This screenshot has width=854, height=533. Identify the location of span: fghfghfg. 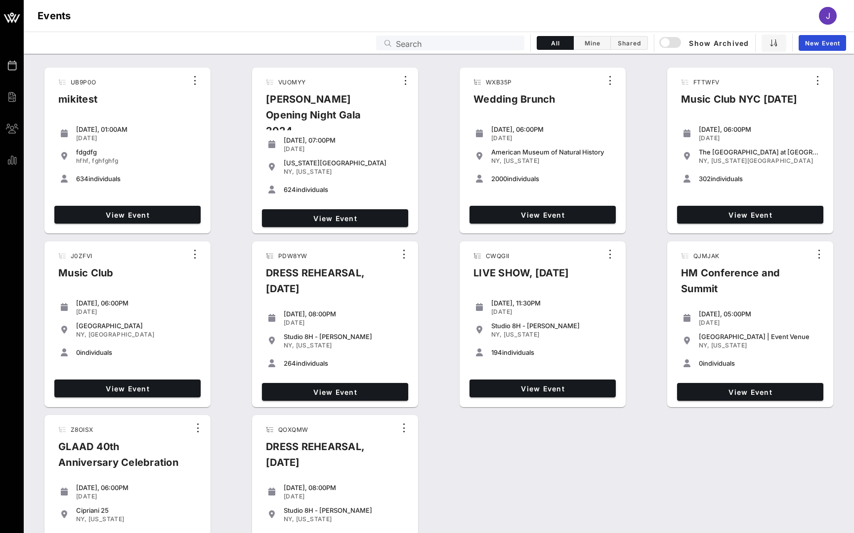
(105, 161).